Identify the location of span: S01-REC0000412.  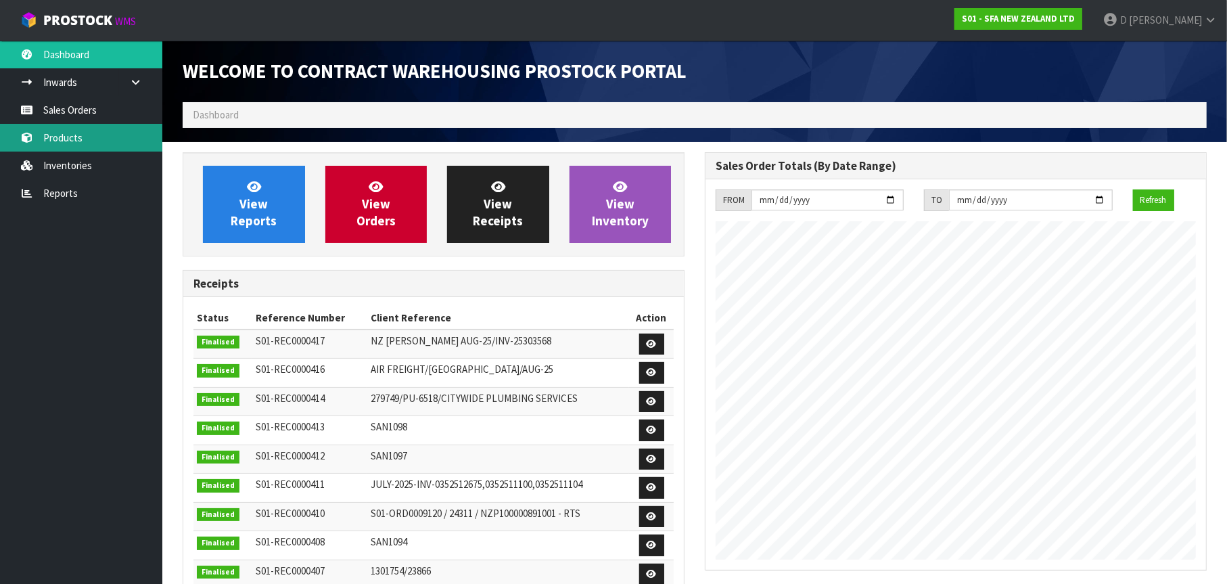
(290, 455).